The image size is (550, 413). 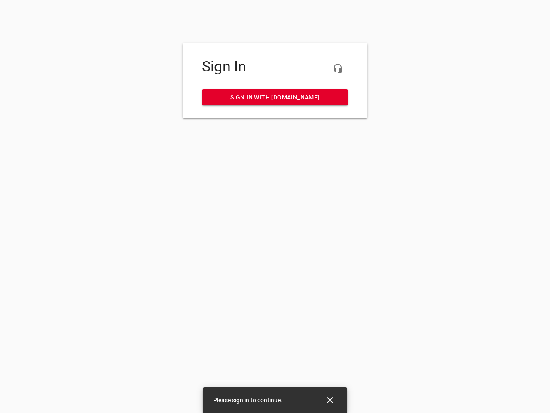 What do you see at coordinates (330, 400) in the screenshot?
I see `button: Close` at bounding box center [330, 400].